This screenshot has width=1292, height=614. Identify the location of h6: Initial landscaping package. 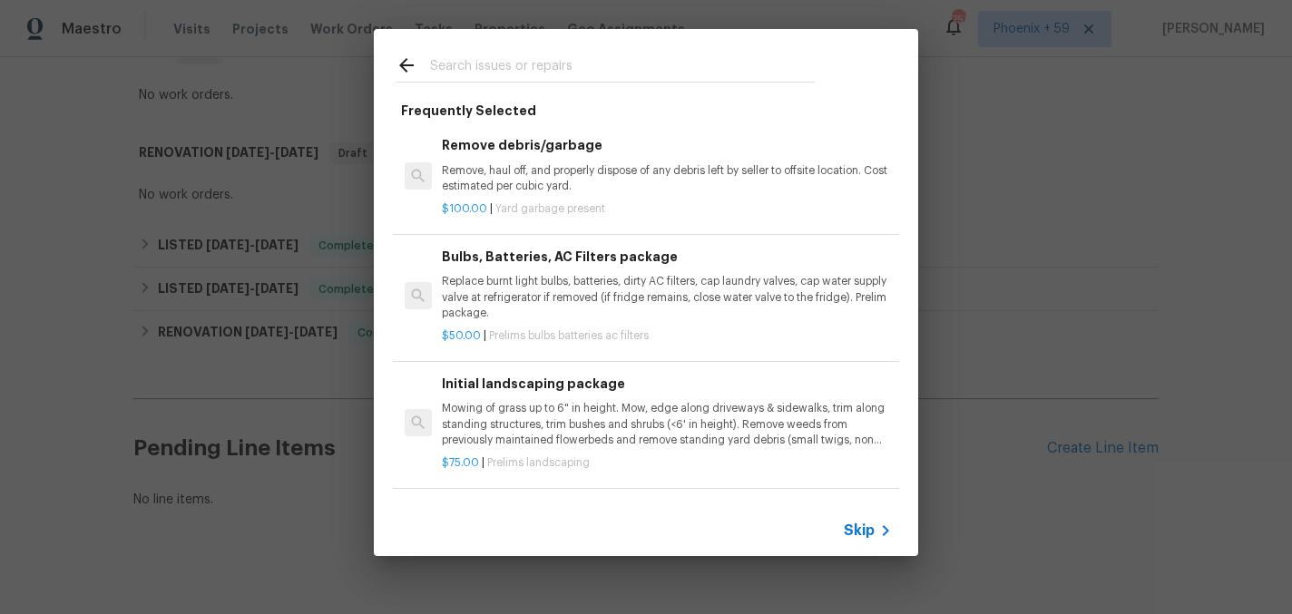
(667, 384).